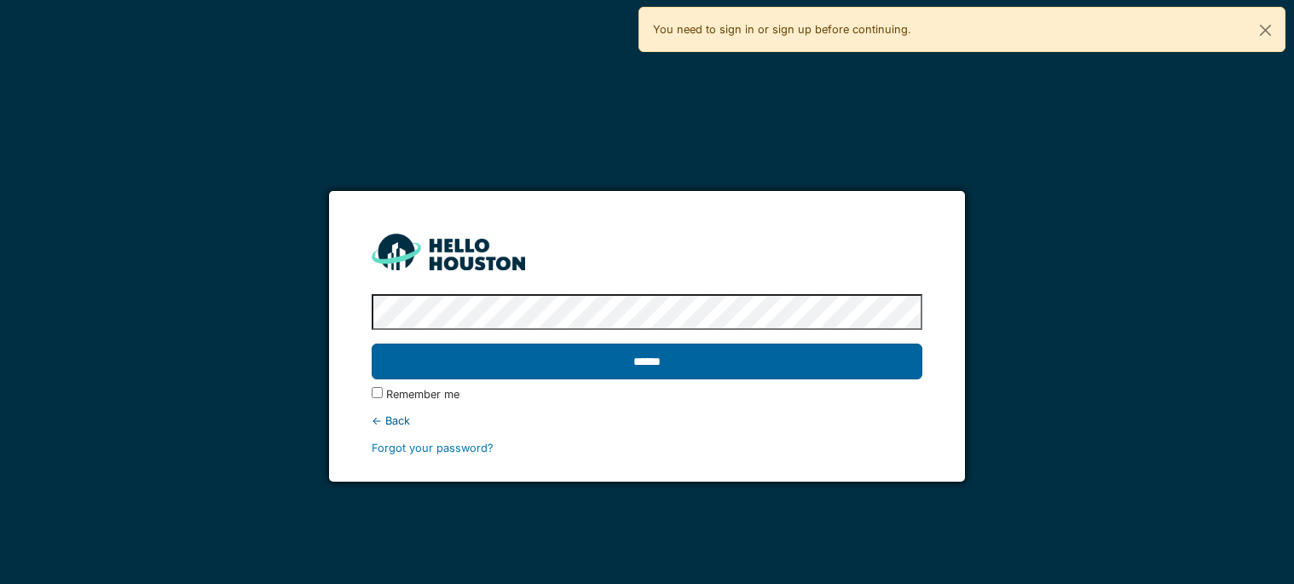 The height and width of the screenshot is (584, 1294). I want to click on button: Close, so click(1265, 30).